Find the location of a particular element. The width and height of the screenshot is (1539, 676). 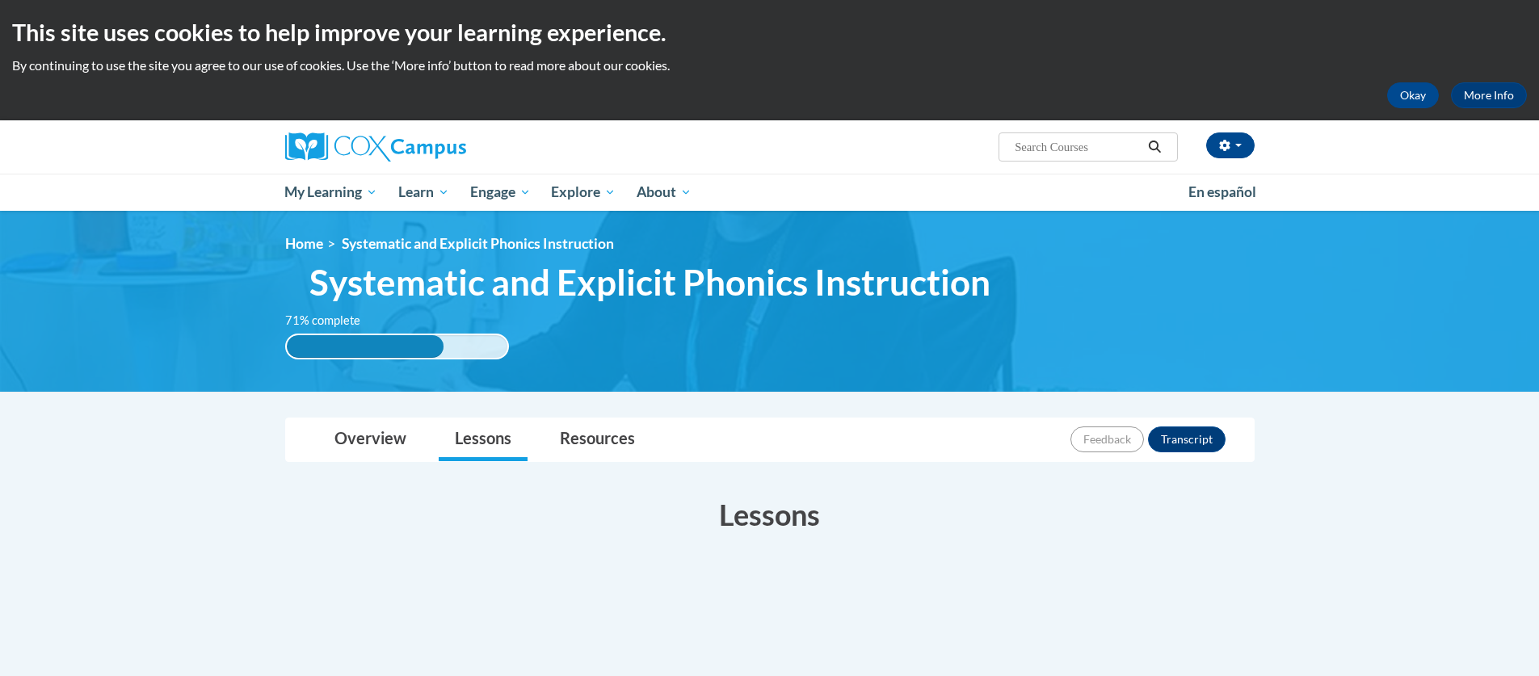

h2: This site uses cookies to help improve your learning experience. is located at coordinates (769, 32).